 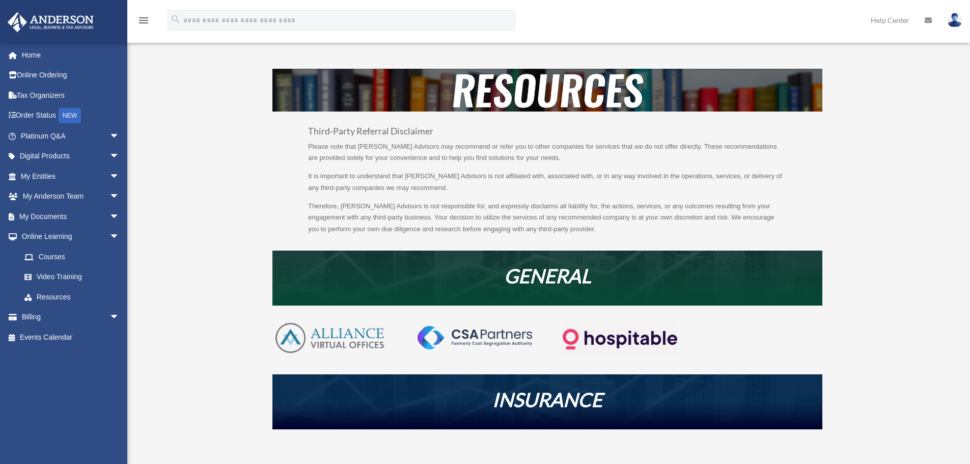 I want to click on a: Digital Productsarrow_drop_down, so click(x=71, y=156).